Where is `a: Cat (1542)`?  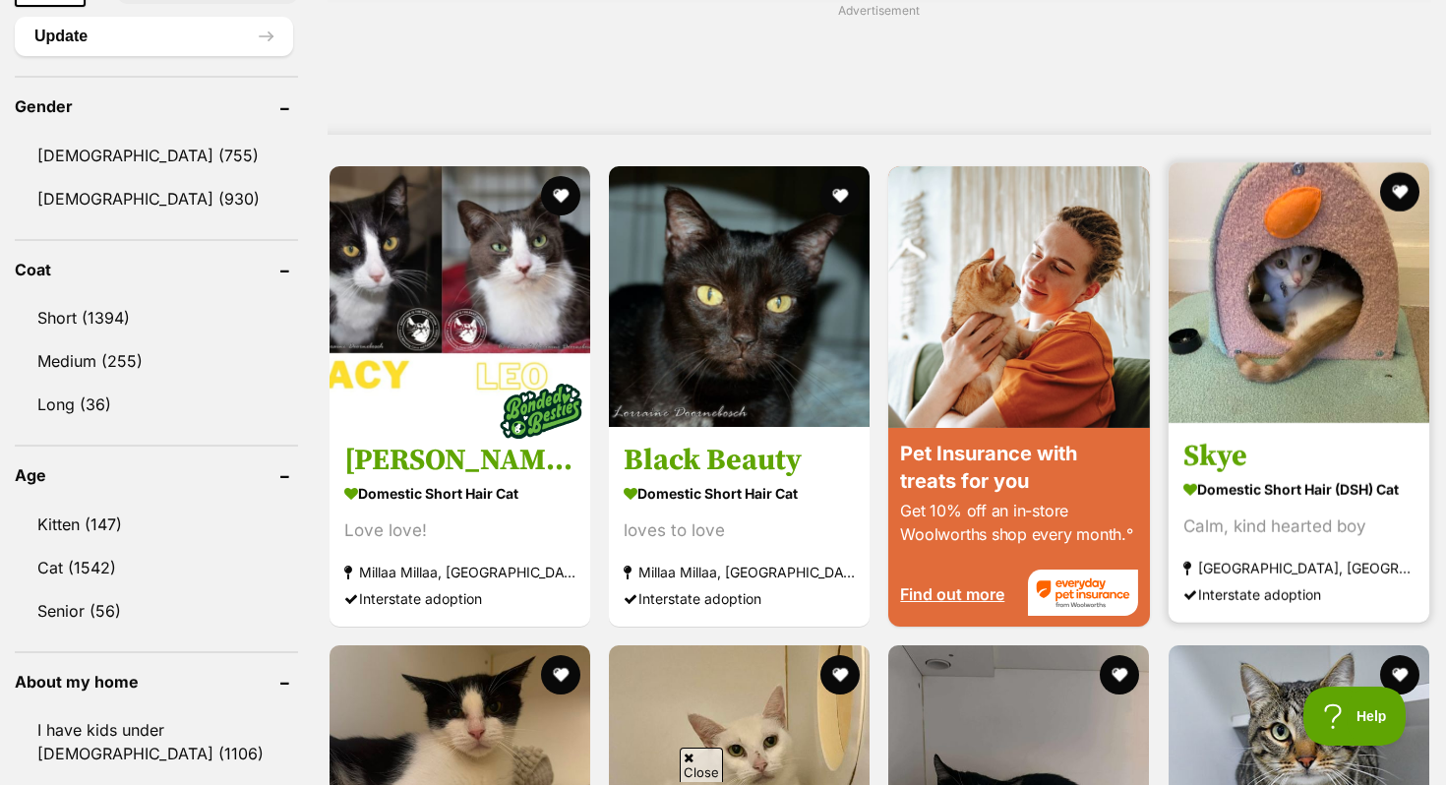
a: Cat (1542) is located at coordinates (156, 568).